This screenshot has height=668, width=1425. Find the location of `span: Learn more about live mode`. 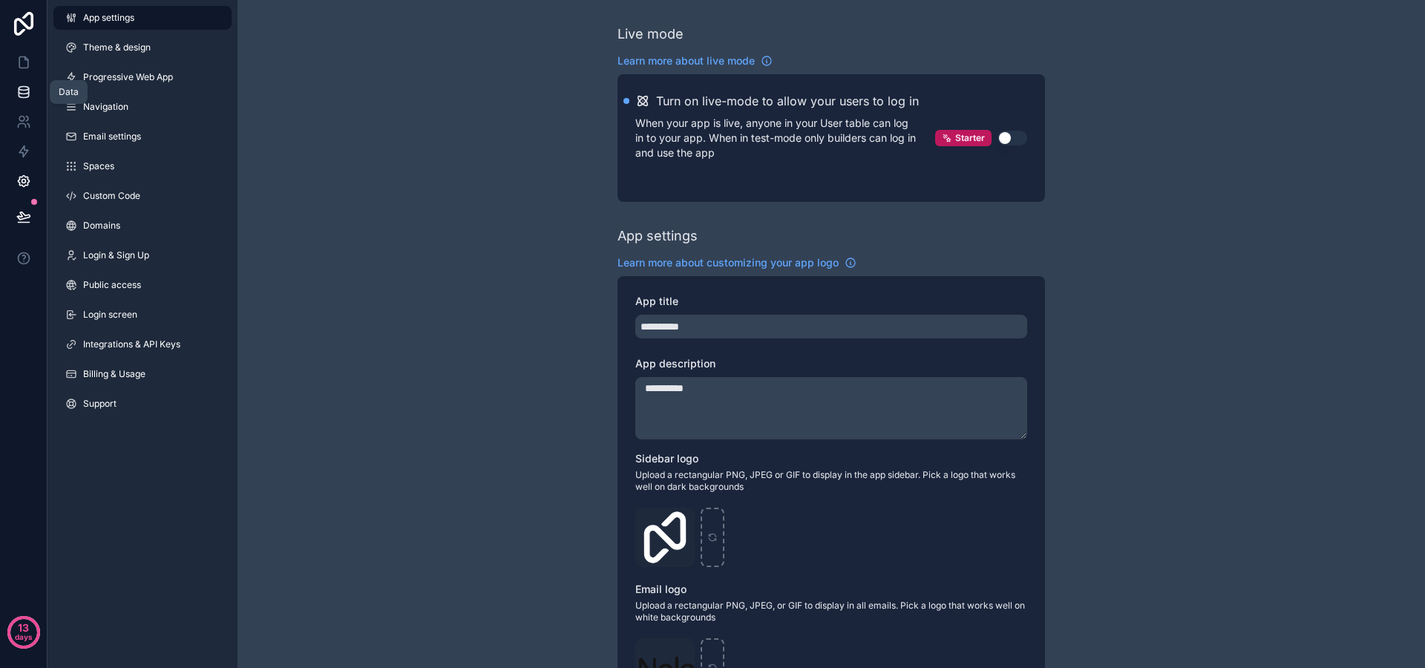

span: Learn more about live mode is located at coordinates (686, 61).